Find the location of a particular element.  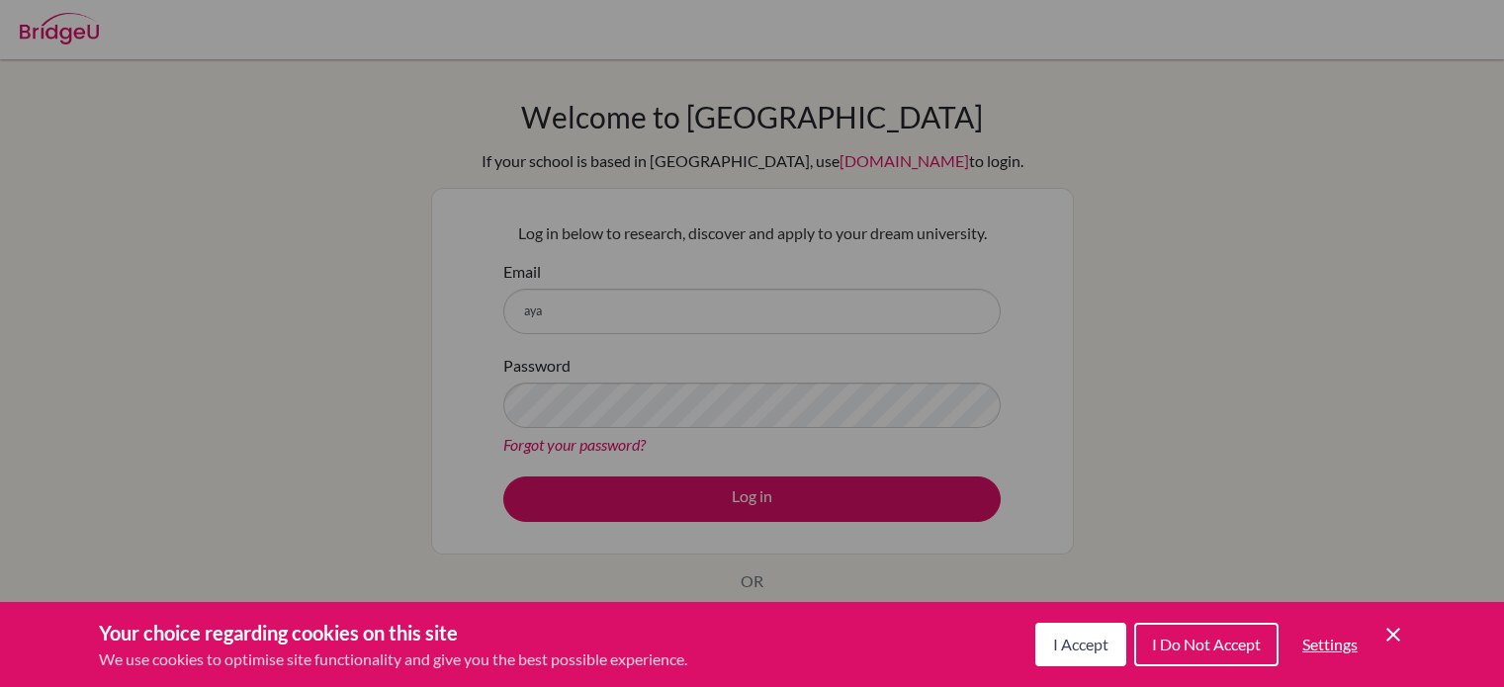

h3: Your choice regarding cookies on this site is located at coordinates (392, 633).